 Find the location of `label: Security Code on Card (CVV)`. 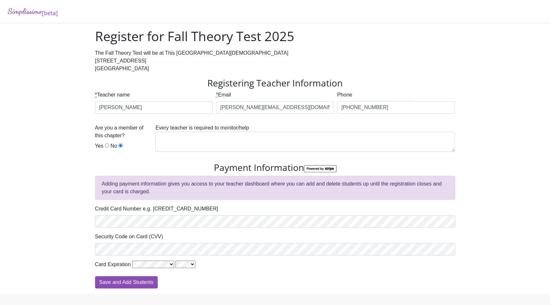

label: Security Code on Card (CVV) is located at coordinates (129, 237).